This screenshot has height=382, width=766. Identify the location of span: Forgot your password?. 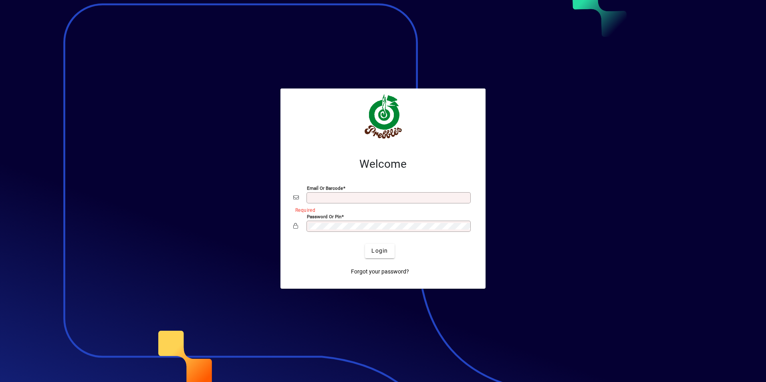
(380, 272).